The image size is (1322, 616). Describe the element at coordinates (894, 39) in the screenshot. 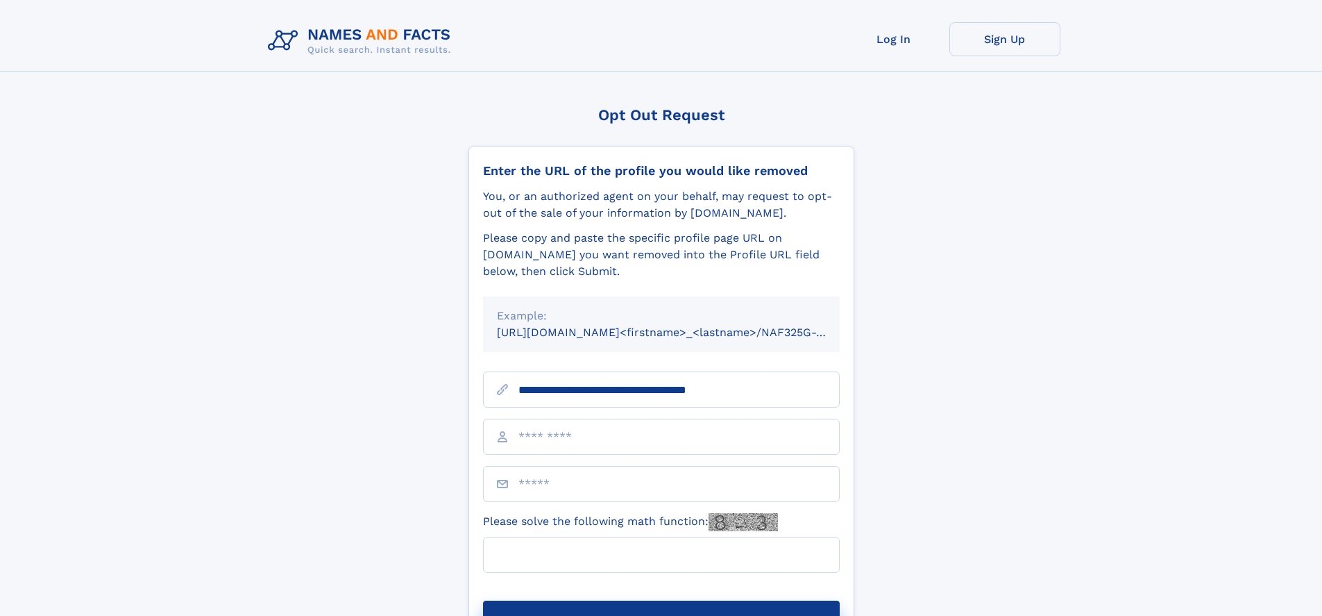

I see `a: Log In` at that location.